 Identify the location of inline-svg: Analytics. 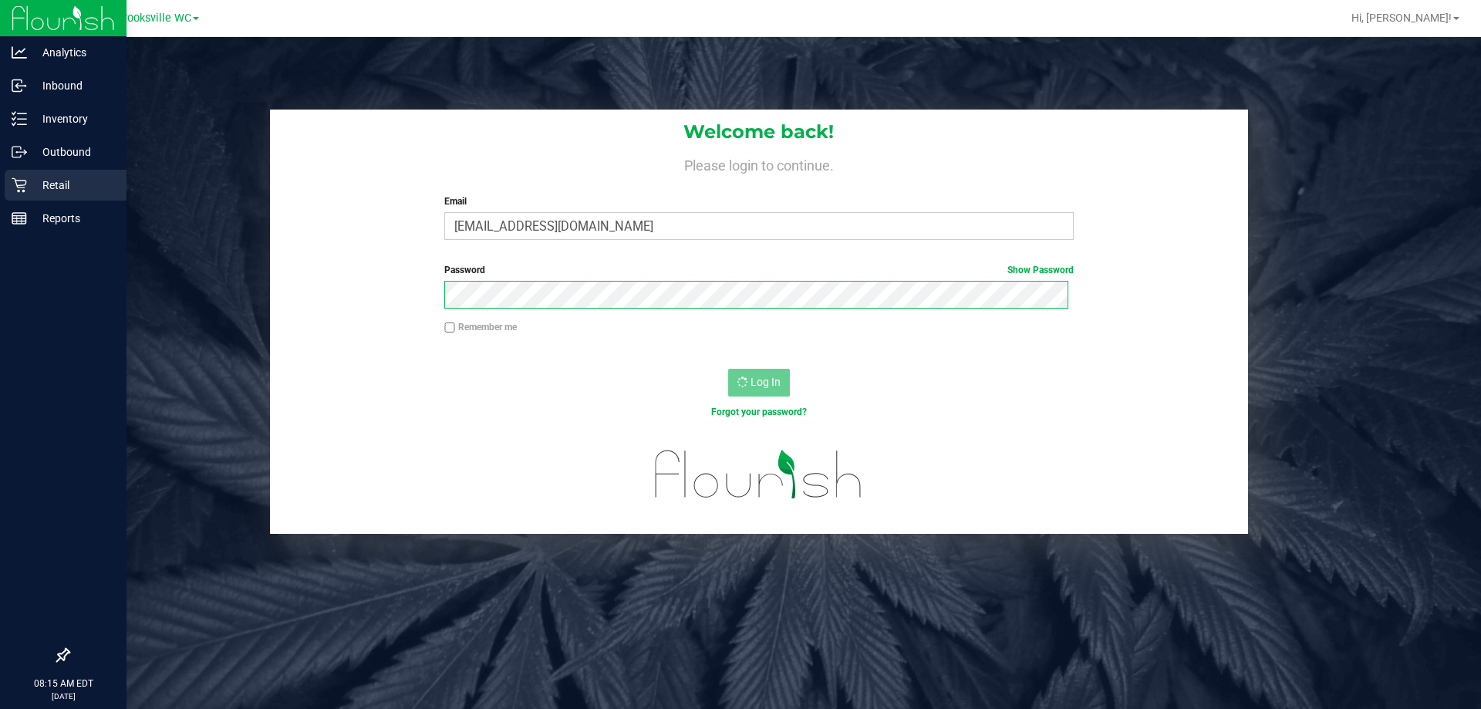
(19, 52).